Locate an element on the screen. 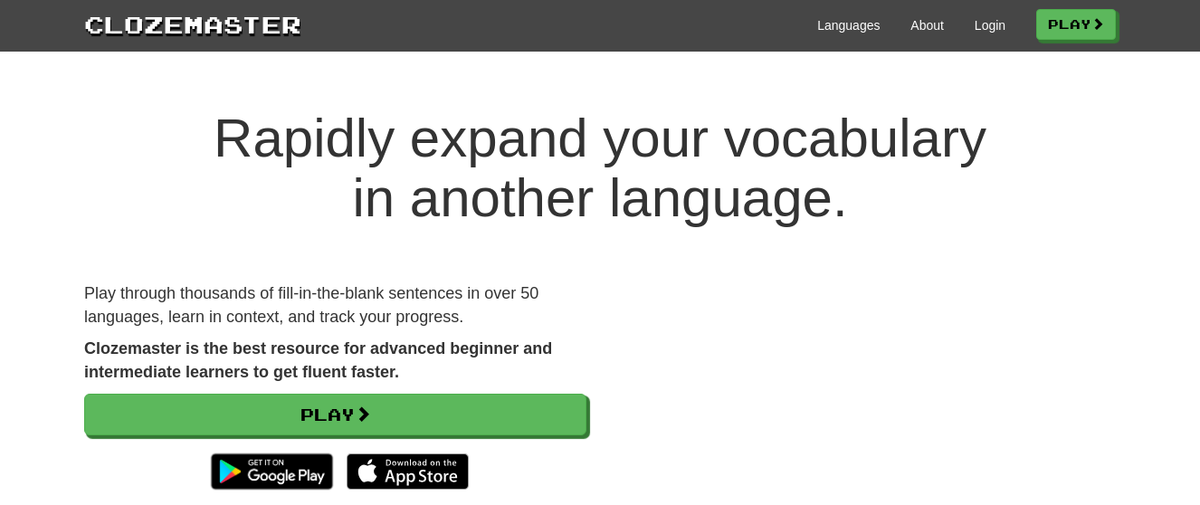 The width and height of the screenshot is (1200, 505). img: Get it on Google Play is located at coordinates (271, 471).